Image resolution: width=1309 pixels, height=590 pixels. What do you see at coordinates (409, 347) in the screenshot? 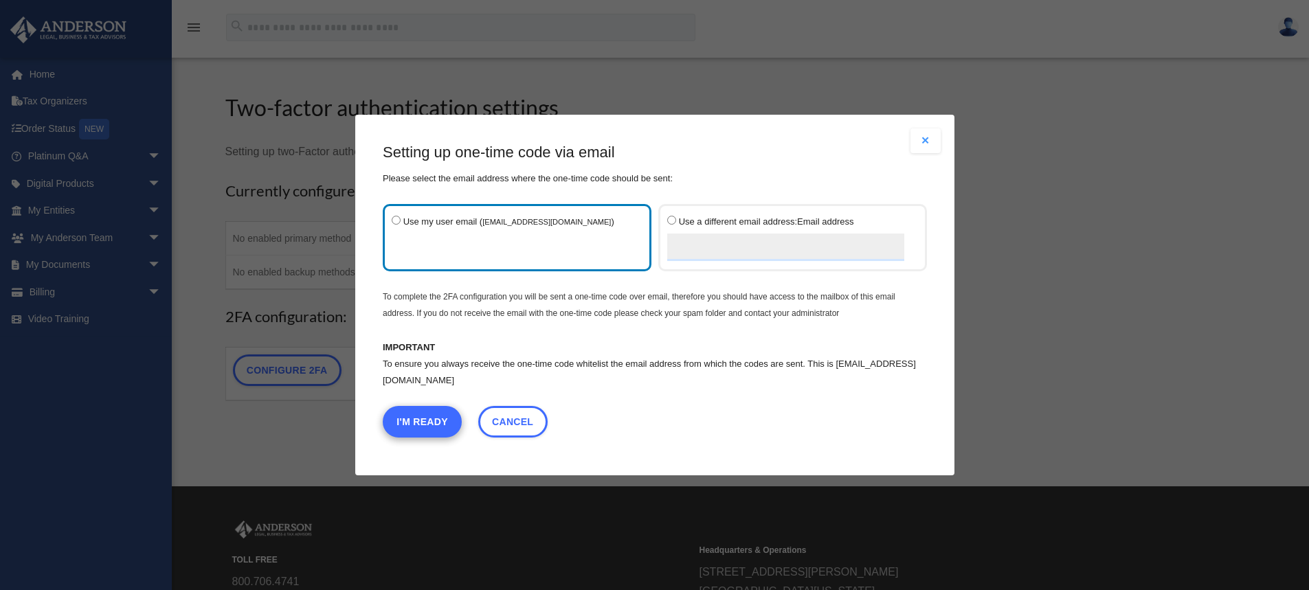
I see `b: IMPORTANT` at bounding box center [409, 347].